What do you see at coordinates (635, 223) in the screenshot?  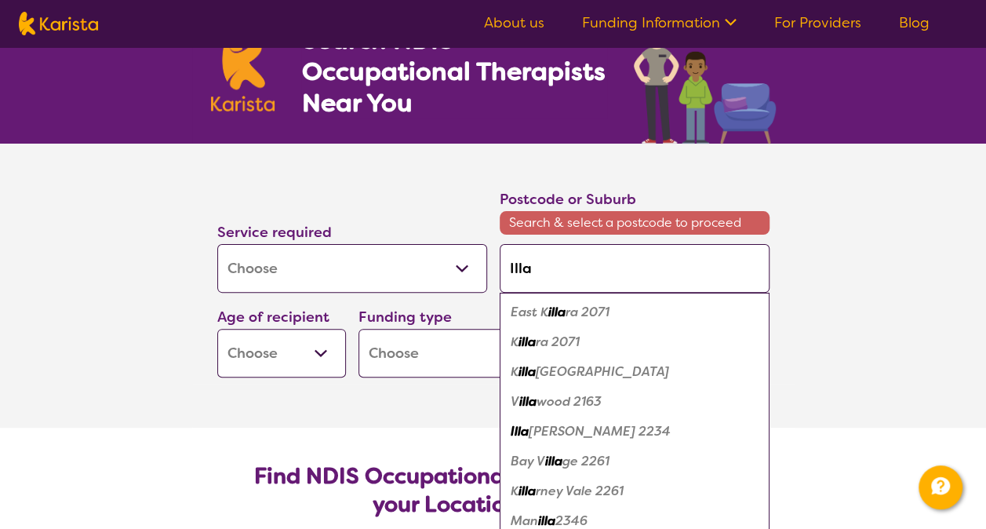 I see `span: Search & select a postcode to proceed` at bounding box center [635, 223].